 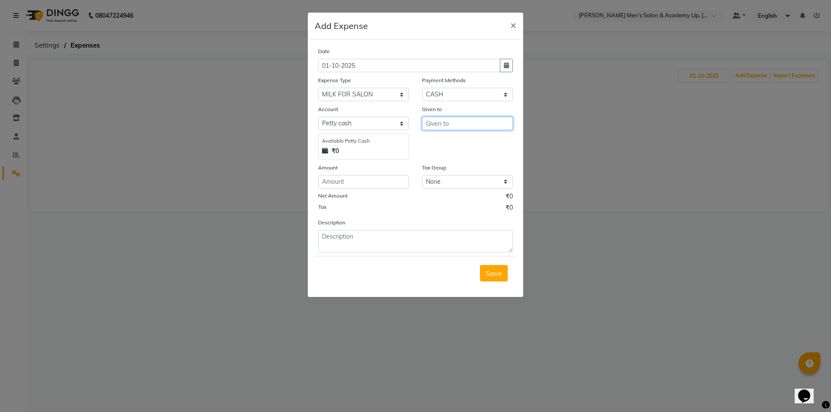 I want to click on label: Net Amount, so click(x=333, y=196).